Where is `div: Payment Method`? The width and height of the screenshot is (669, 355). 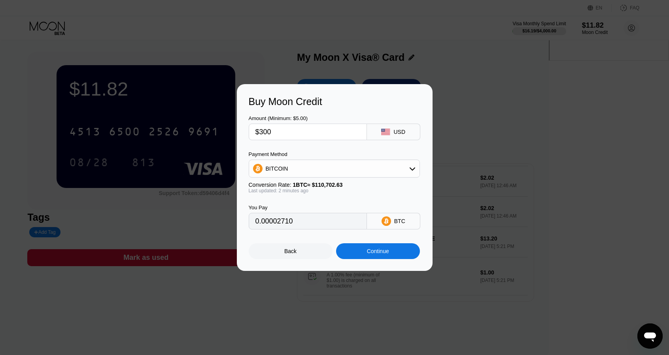 div: Payment Method is located at coordinates (334, 154).